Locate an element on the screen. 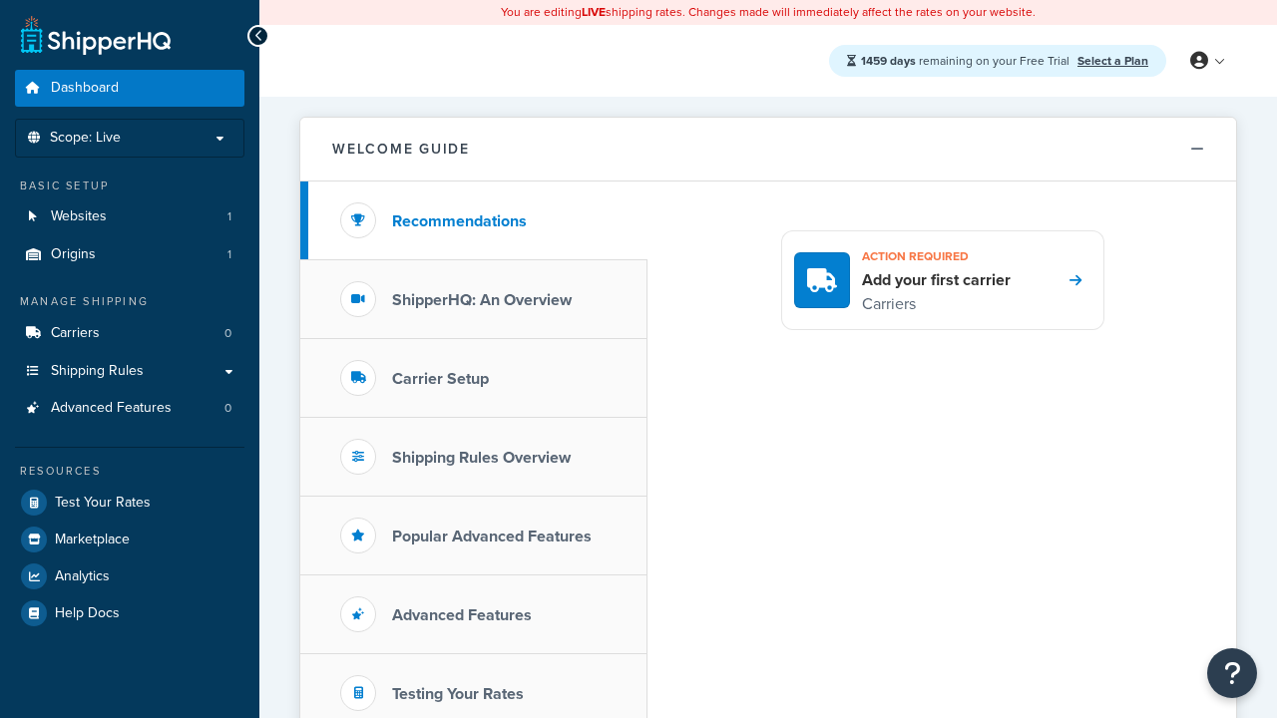 This screenshot has height=718, width=1277. h3: Action required is located at coordinates (936, 256).